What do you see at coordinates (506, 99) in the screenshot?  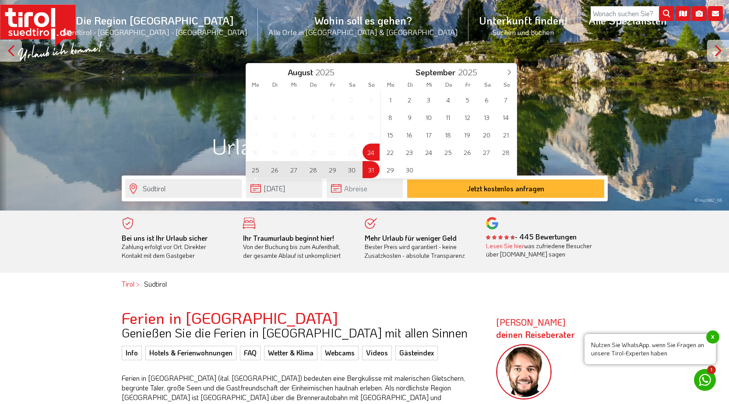 I see `span: September 7, 2025` at bounding box center [506, 99].